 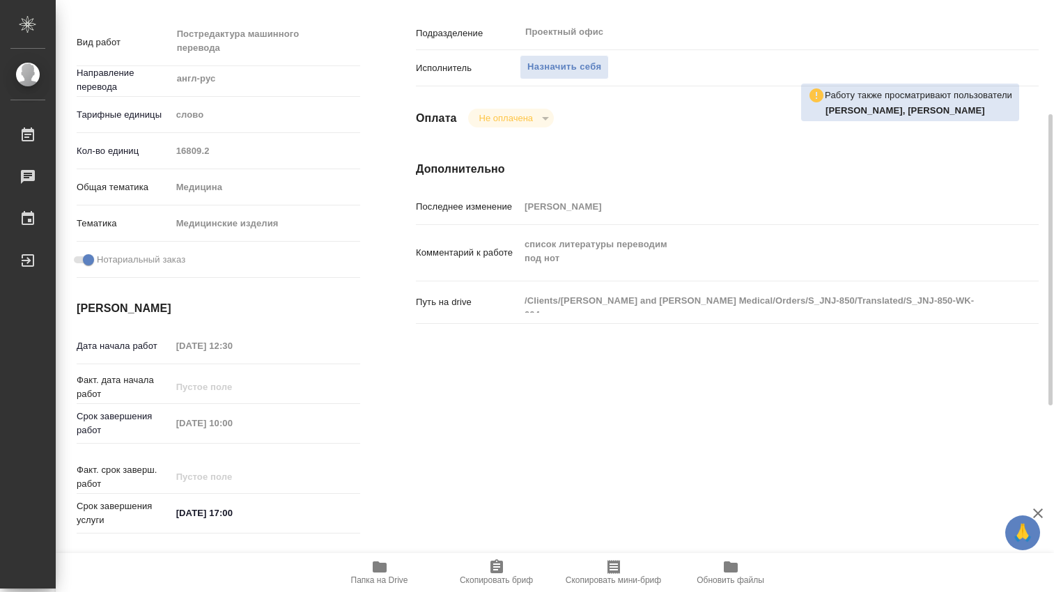 What do you see at coordinates (265, 224) in the screenshot?
I see `div: Медицинские изделия` at bounding box center [265, 224].